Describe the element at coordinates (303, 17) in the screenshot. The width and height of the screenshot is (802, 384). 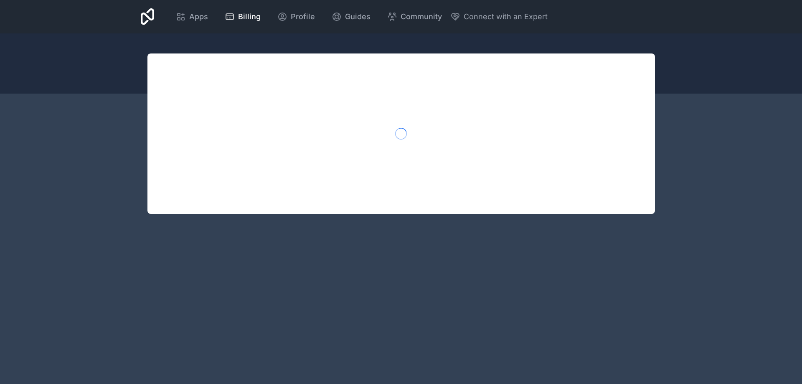
I see `span: Profile` at that location.